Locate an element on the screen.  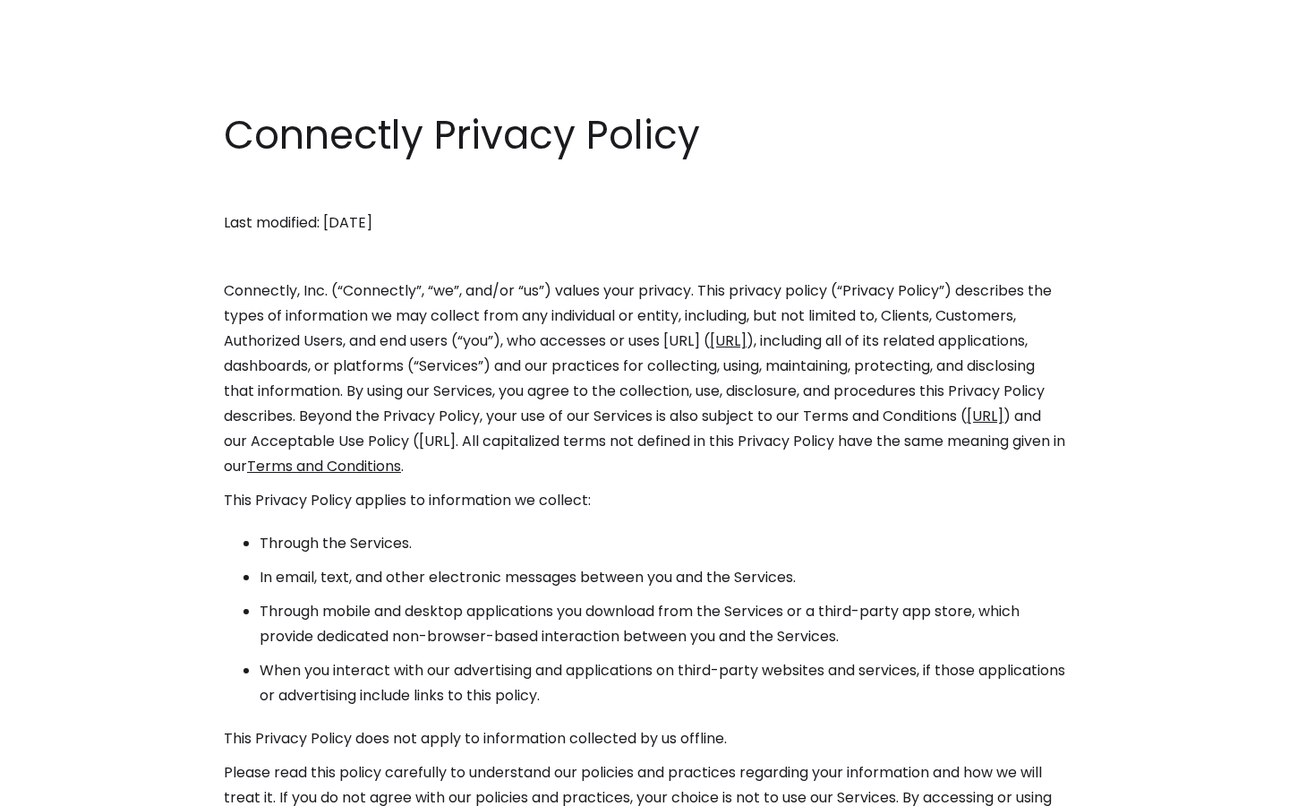
a: Terms and Conditions is located at coordinates (324, 465).